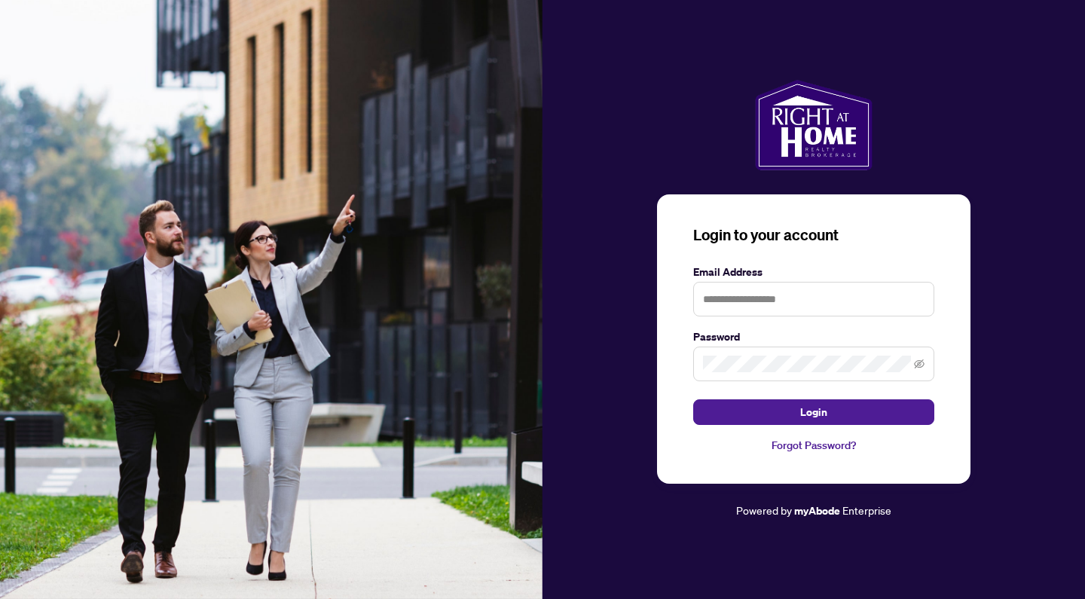  What do you see at coordinates (814, 337) in the screenshot?
I see `label: Password` at bounding box center [814, 337].